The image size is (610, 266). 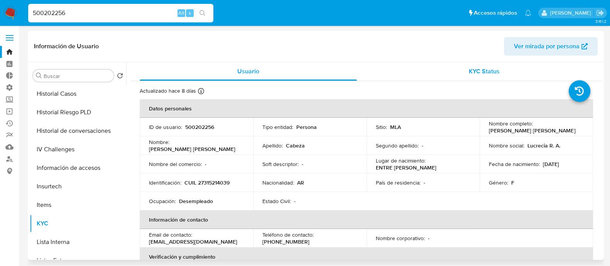 I want to click on p: 500202256, so click(x=199, y=127).